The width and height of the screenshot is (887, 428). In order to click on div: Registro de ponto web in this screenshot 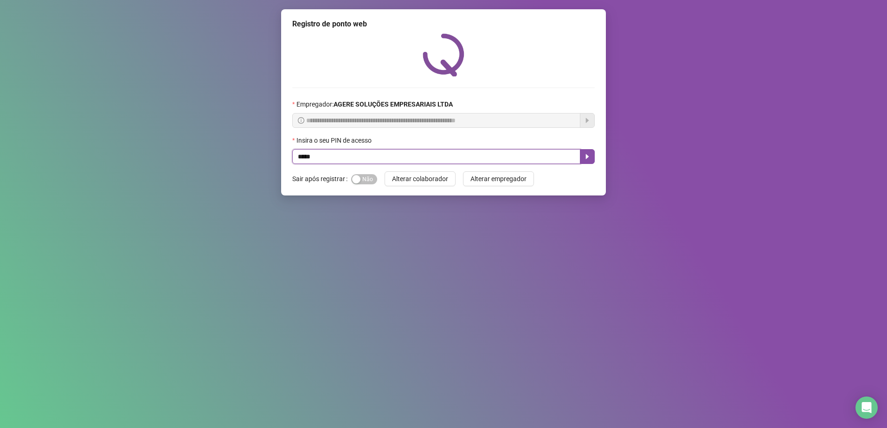, I will do `click(443, 24)`.